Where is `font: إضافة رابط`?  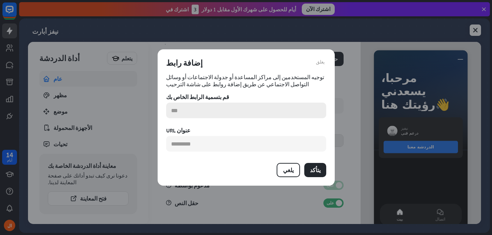
font: إضافة رابط is located at coordinates (184, 63).